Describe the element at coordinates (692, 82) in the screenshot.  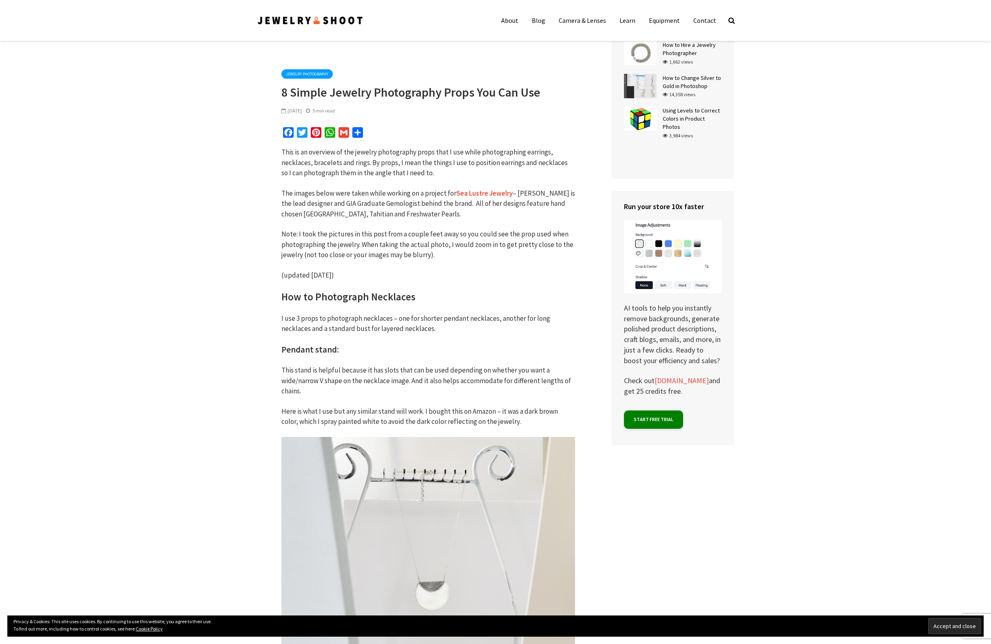
I see `a: How to Change Silver to Gold in Photoshop` at that location.